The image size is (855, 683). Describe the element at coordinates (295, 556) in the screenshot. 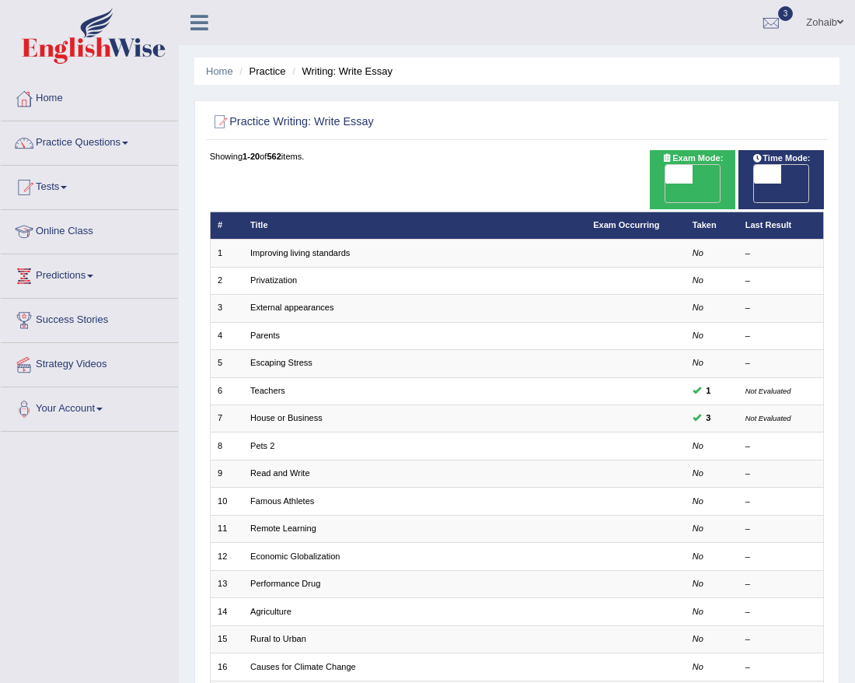

I see `a: Economic Globalization` at that location.